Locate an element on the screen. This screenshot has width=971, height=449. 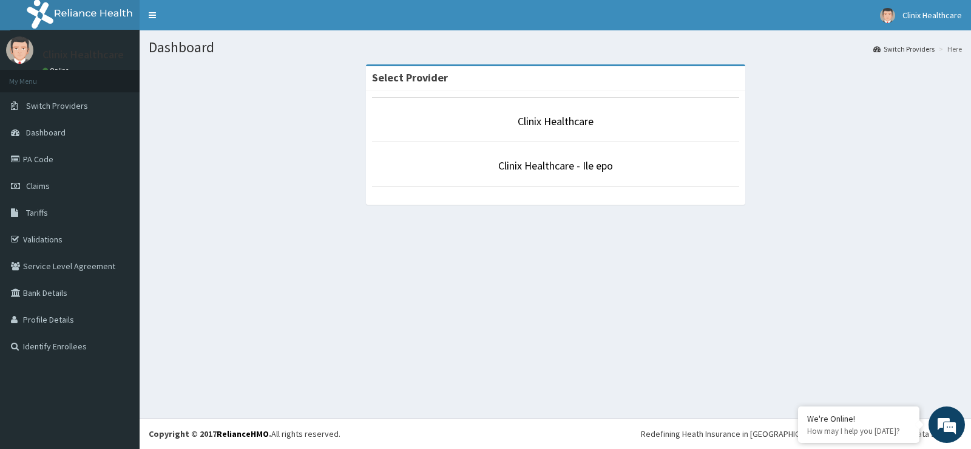
strong: Copyright © 2017 . is located at coordinates (210, 433).